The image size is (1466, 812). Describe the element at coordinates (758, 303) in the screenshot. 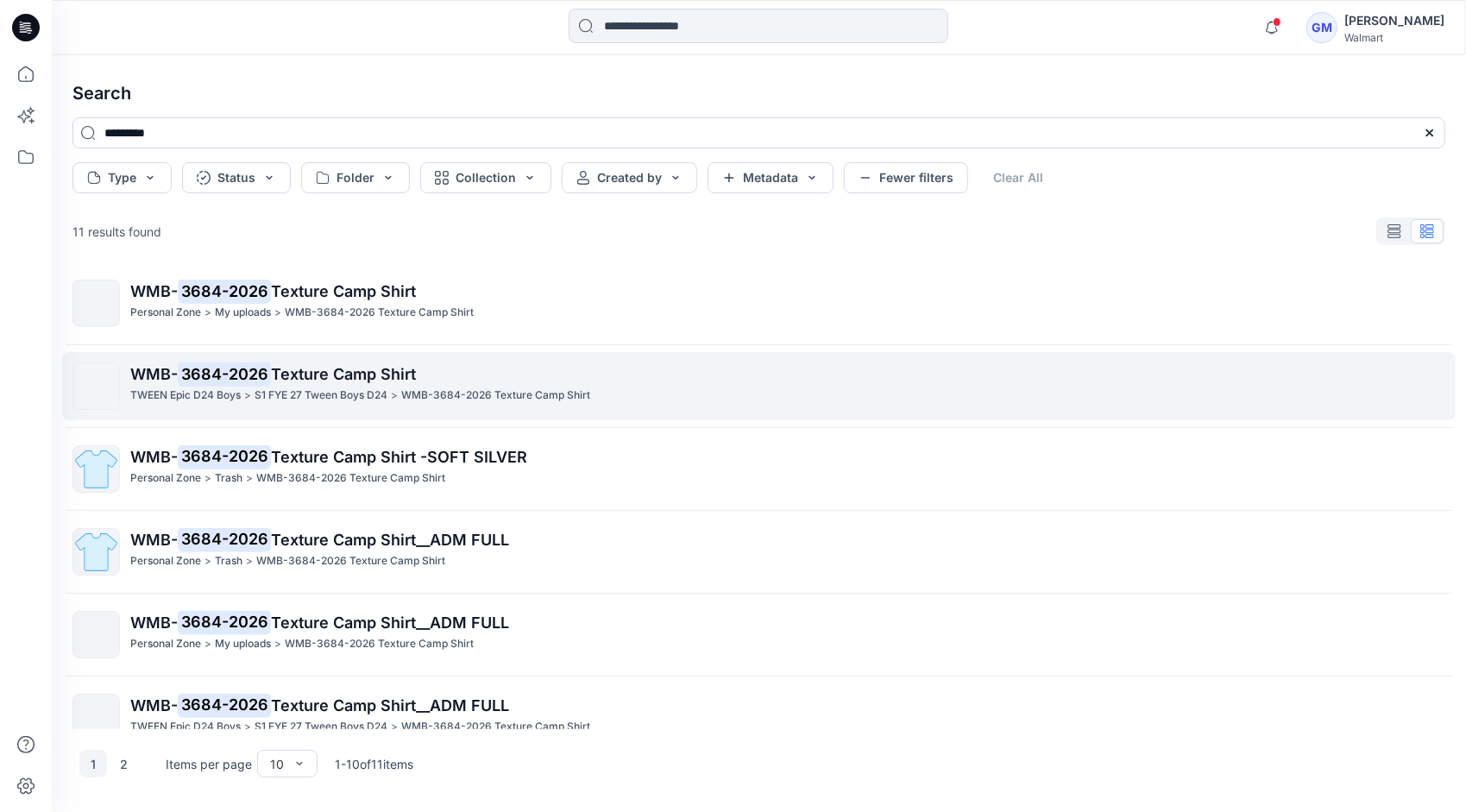

I see `a: WMB-3684-2026Texture Camp ShirtPersonal Zone>My uploads>WMB-3684-2026 Texture Camp Shirt` at that location.